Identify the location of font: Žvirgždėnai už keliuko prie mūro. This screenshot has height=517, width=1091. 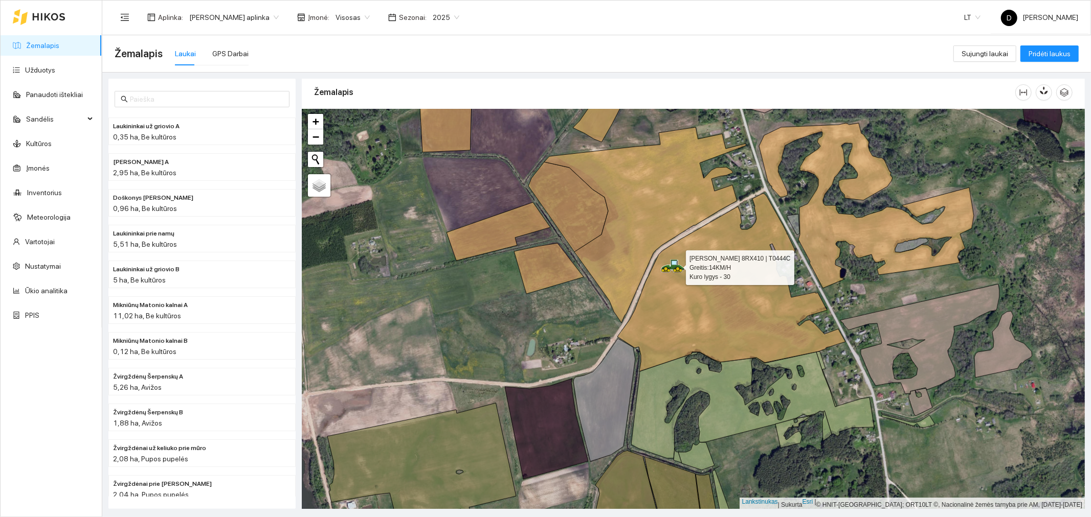
(160, 448).